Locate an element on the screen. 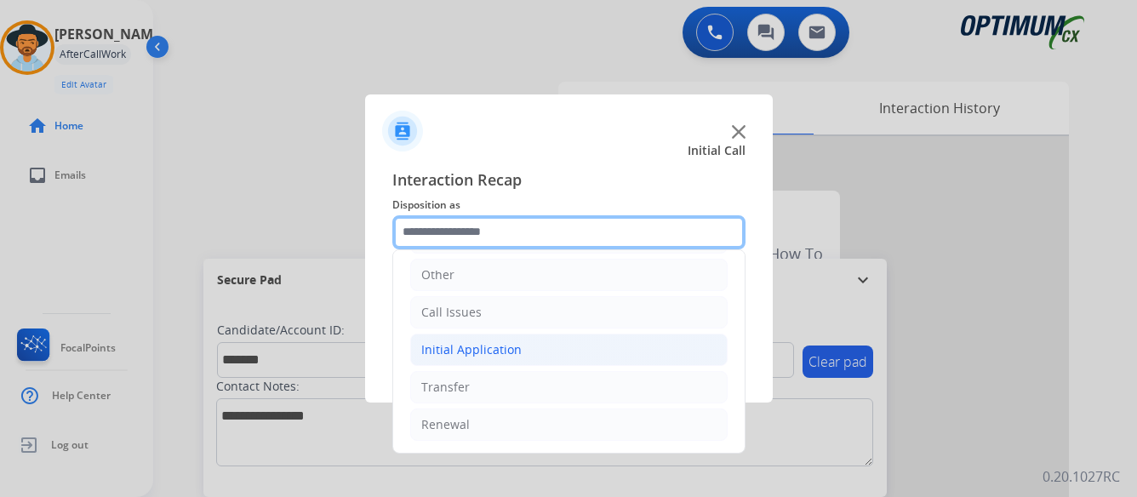 The height and width of the screenshot is (497, 1137). p: 0.20.1027RC is located at coordinates (1081, 477).